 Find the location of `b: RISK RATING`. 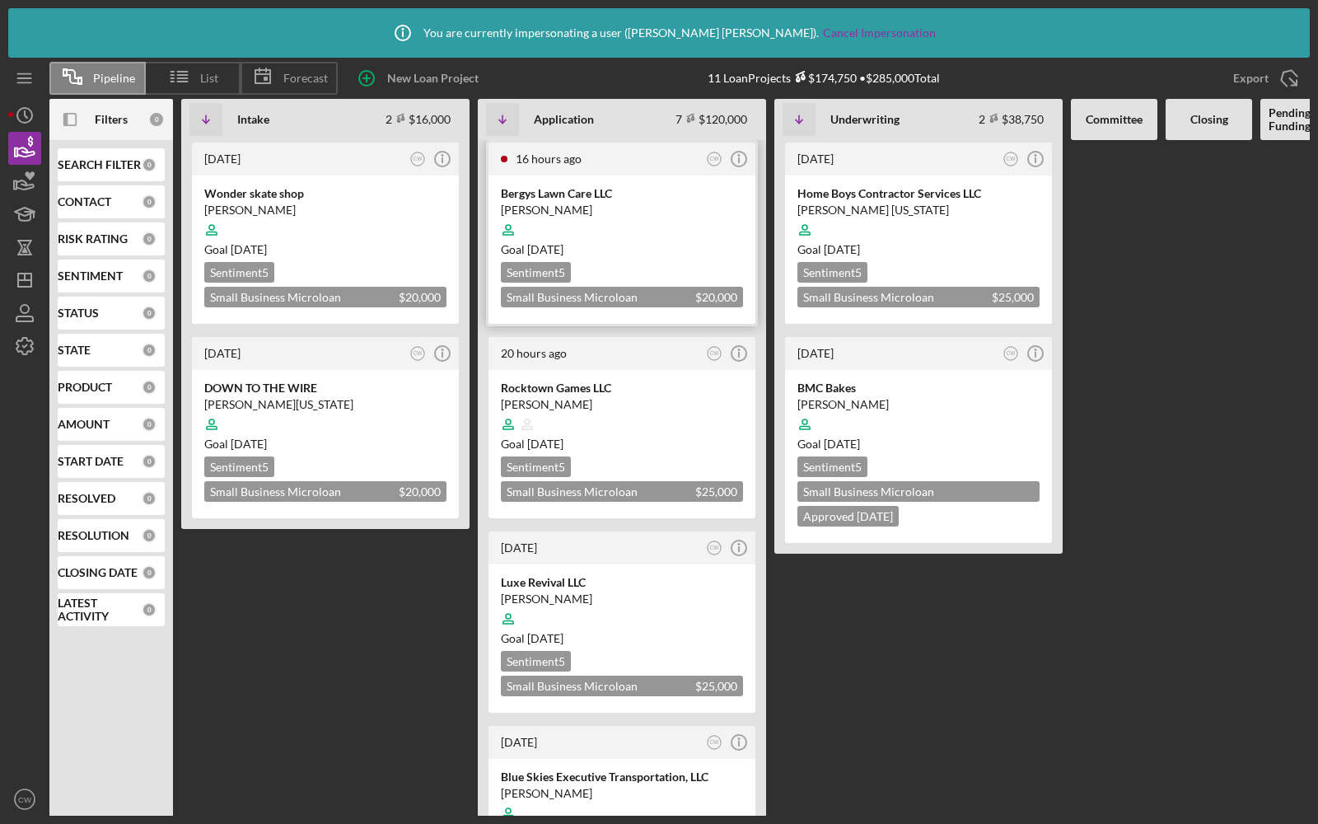

b: RISK RATING is located at coordinates (92, 239).